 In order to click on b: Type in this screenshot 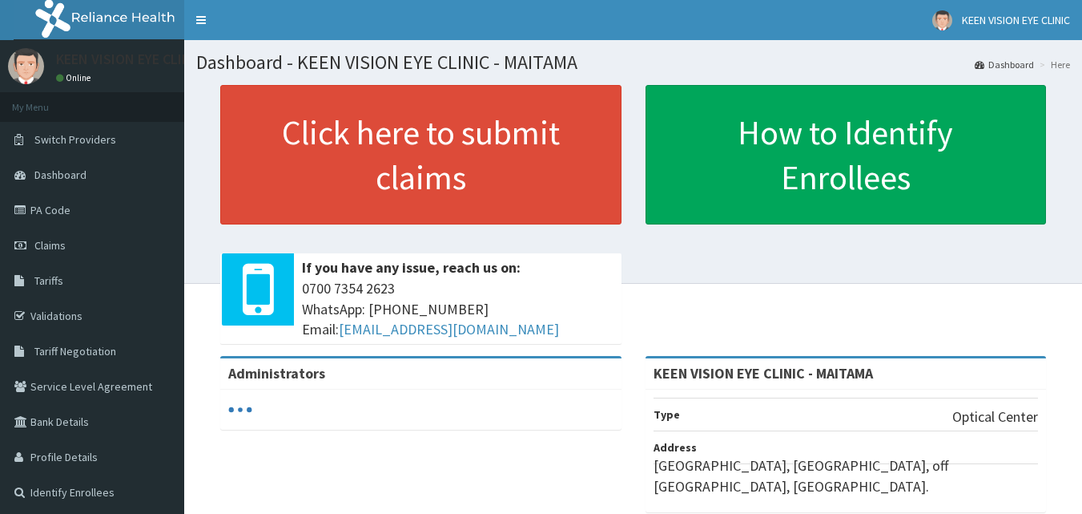, I will do `click(667, 414)`.